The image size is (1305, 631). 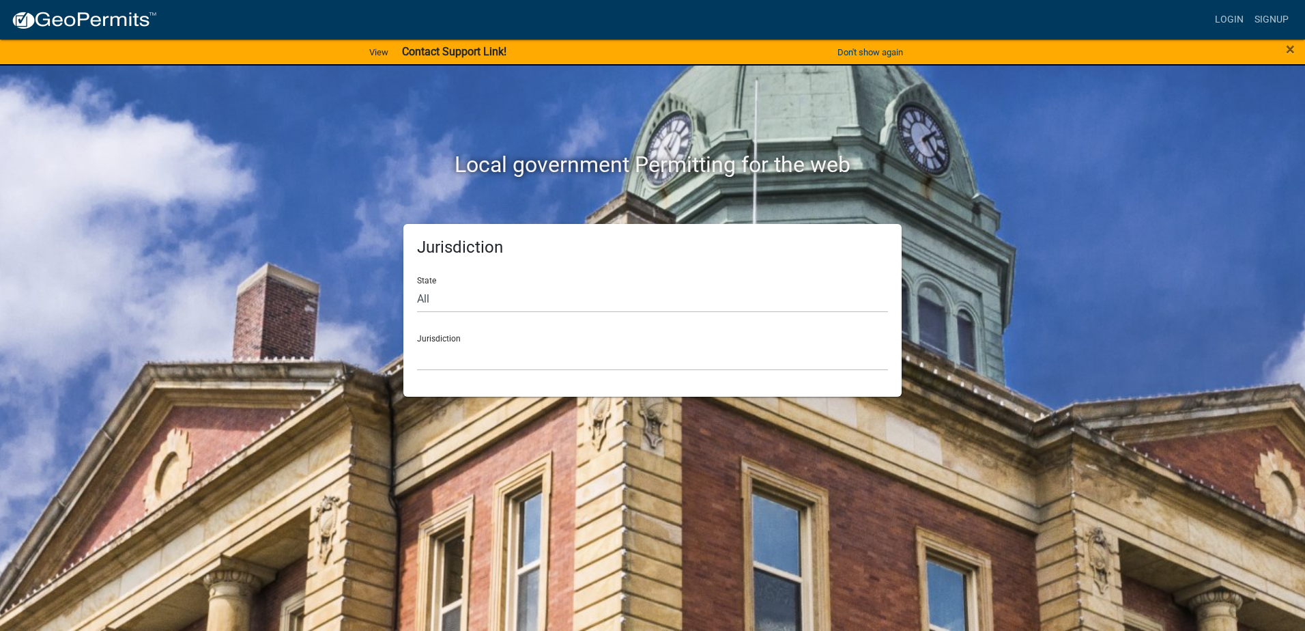 I want to click on a: Login, so click(x=1229, y=20).